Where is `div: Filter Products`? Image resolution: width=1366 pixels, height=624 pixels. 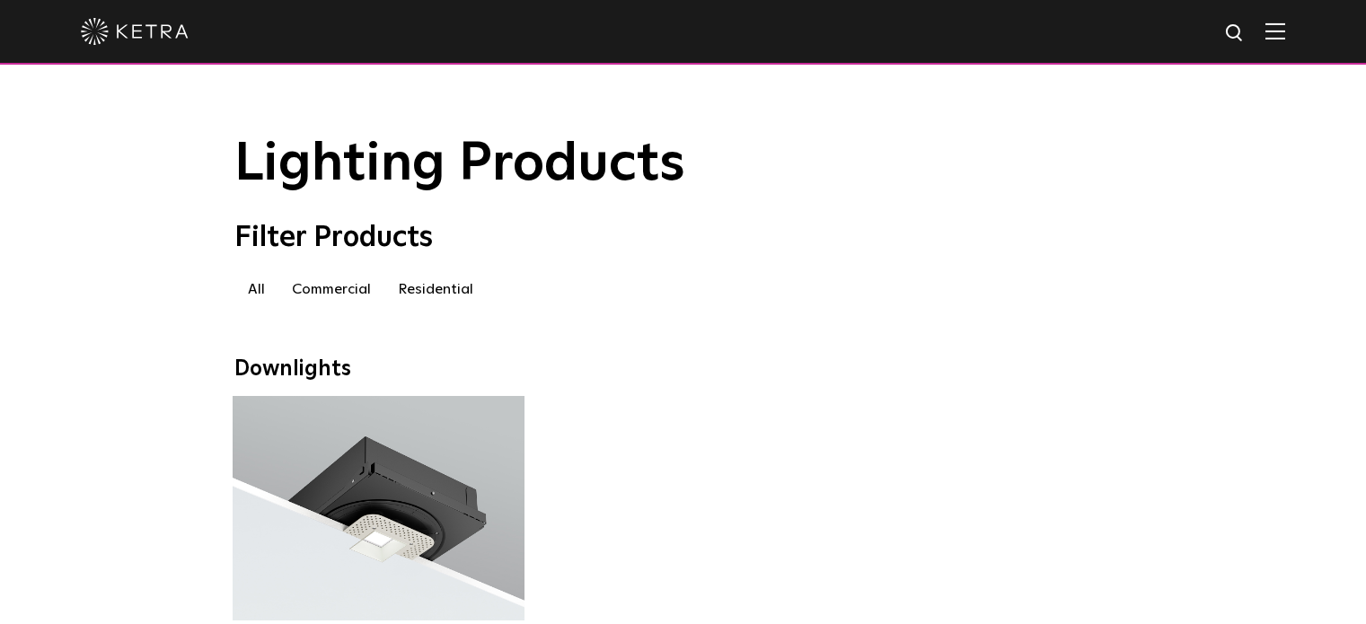
div: Filter Products is located at coordinates (683, 238).